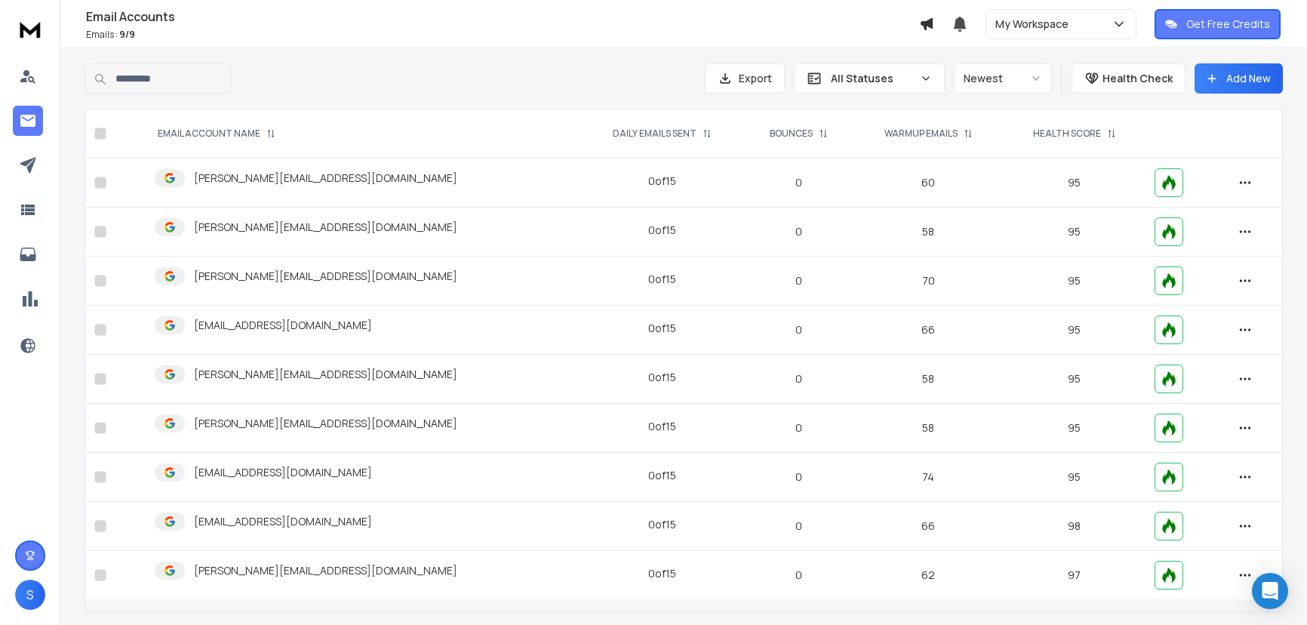 This screenshot has height=625, width=1307. I want to click on div: Open Intercom Messenger, so click(1270, 591).